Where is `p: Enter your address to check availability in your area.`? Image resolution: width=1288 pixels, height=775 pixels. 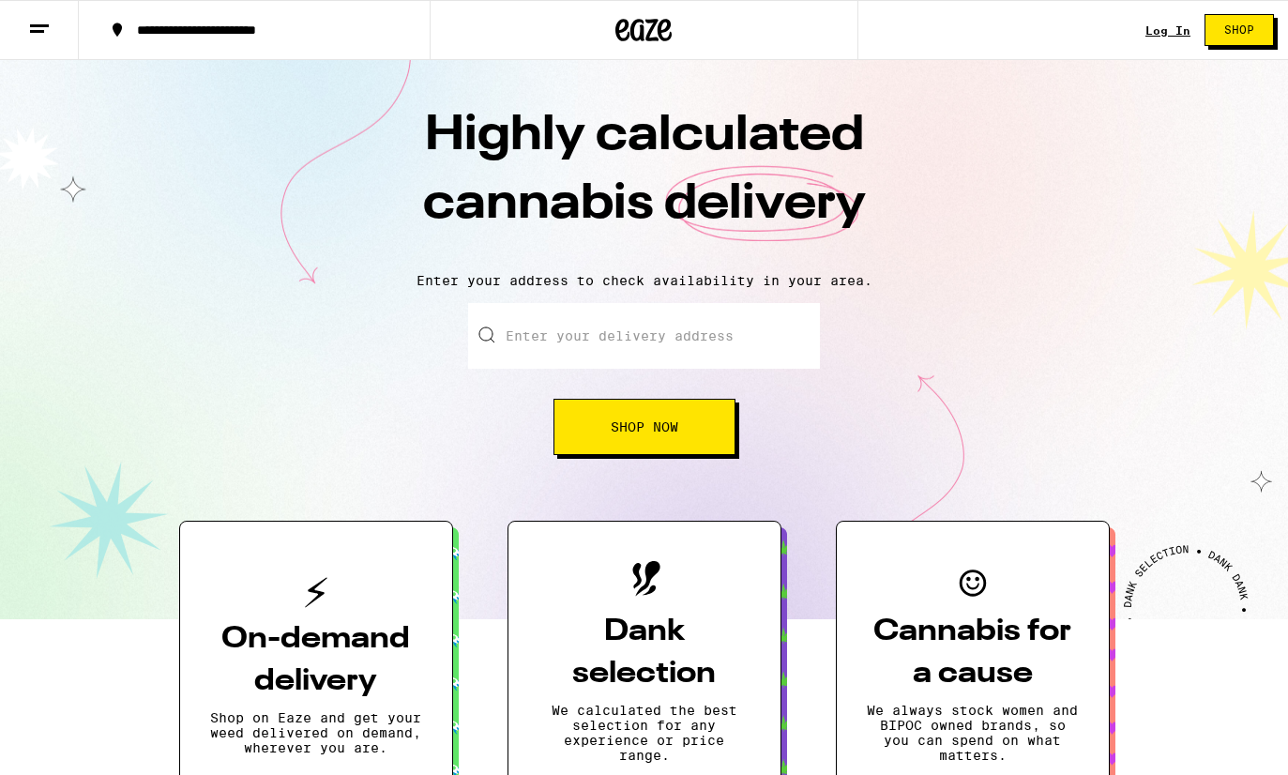
p: Enter your address to check availability in your area. is located at coordinates (644, 281).